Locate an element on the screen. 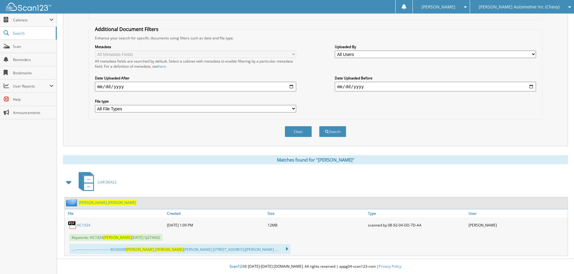 The width and height of the screenshot is (574, 274). img: PDF.png is located at coordinates (72, 225).